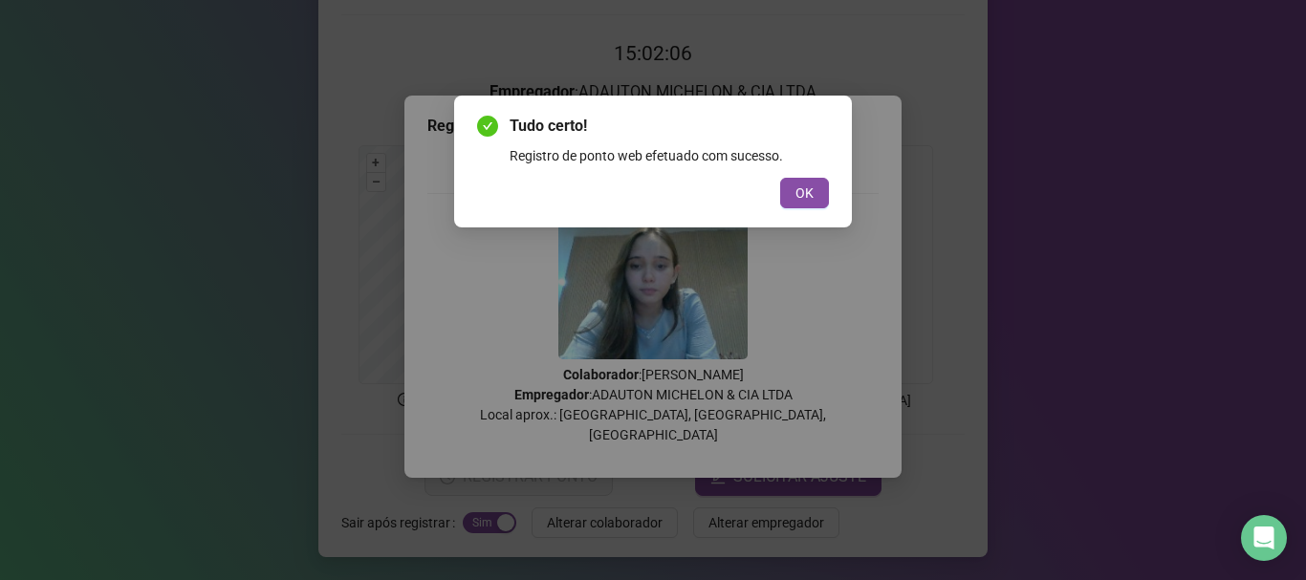 The height and width of the screenshot is (580, 1306). I want to click on span: check-circle, so click(488, 126).